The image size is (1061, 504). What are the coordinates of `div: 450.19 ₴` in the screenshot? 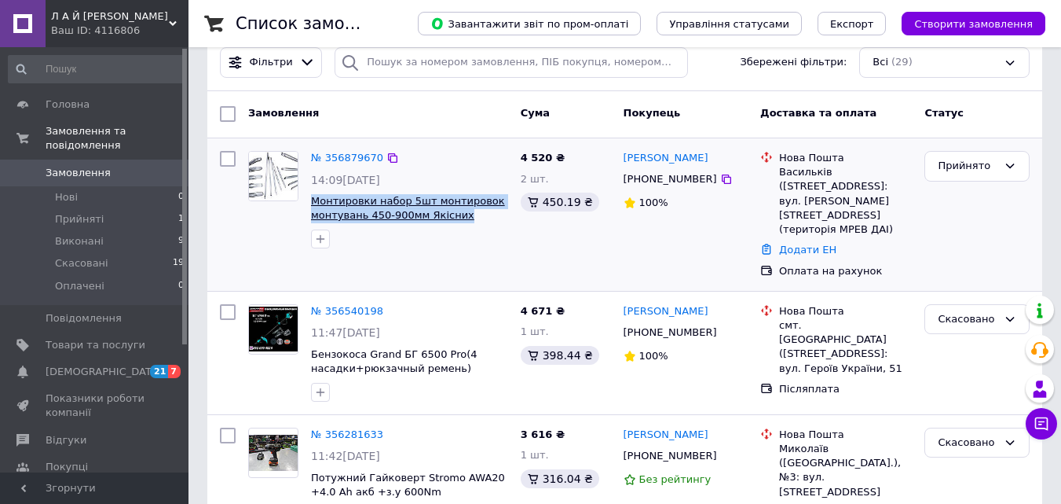 It's located at (560, 202).